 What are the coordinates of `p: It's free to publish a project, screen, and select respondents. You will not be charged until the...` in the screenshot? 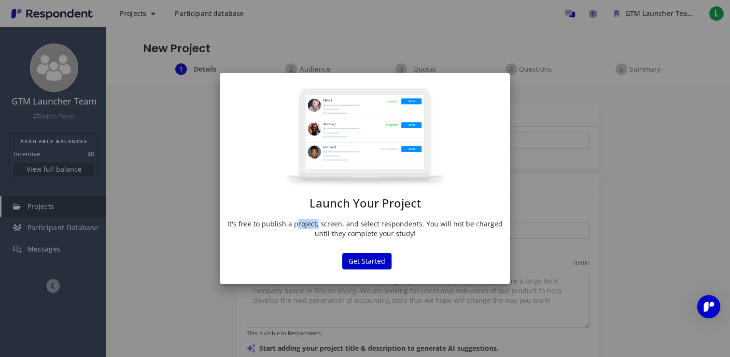 It's located at (365, 229).